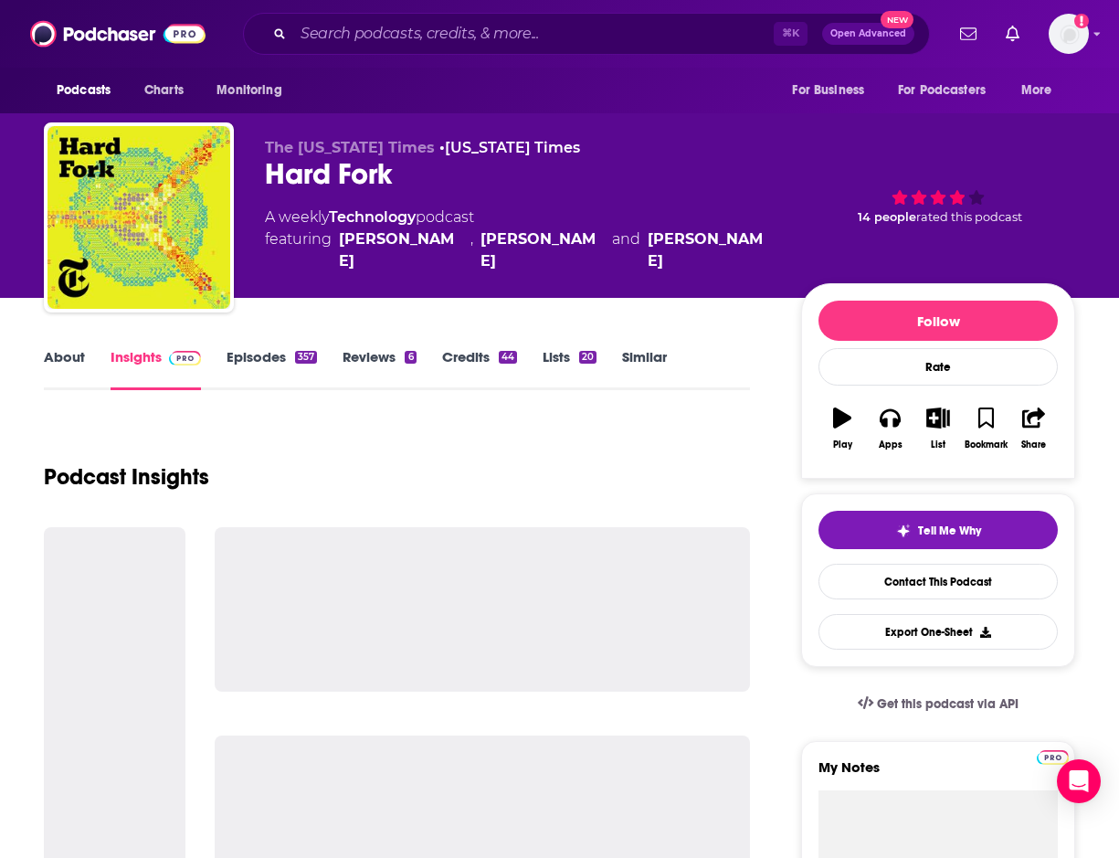 The width and height of the screenshot is (1119, 858). What do you see at coordinates (890, 429) in the screenshot?
I see `button: Apps` at bounding box center [890, 429].